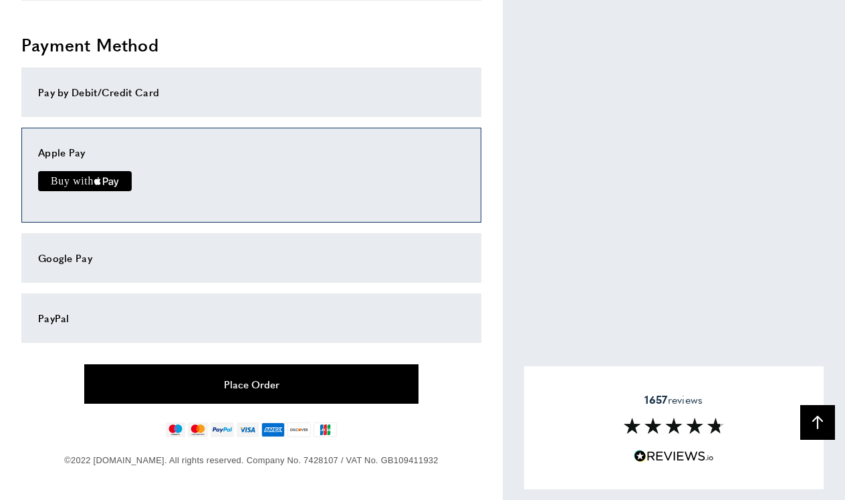  Describe the element at coordinates (175, 430) in the screenshot. I see `img: maestro` at that location.